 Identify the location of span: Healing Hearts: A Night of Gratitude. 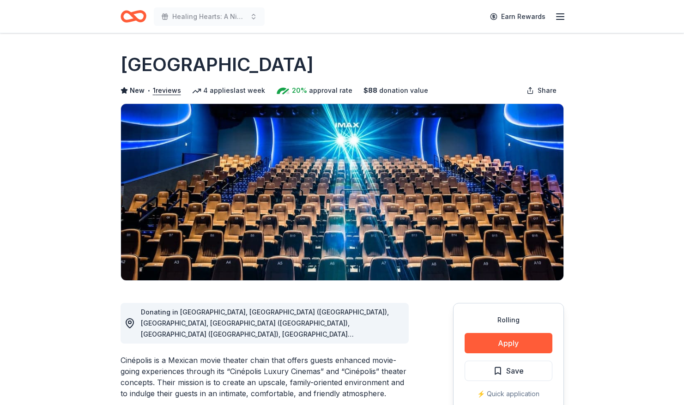
(209, 17).